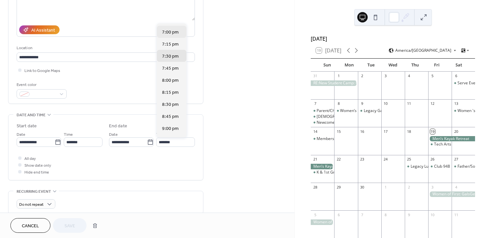 This screenshot has width=491, height=238. Describe the element at coordinates (385, 159) in the screenshot. I see `div: 24` at that location.